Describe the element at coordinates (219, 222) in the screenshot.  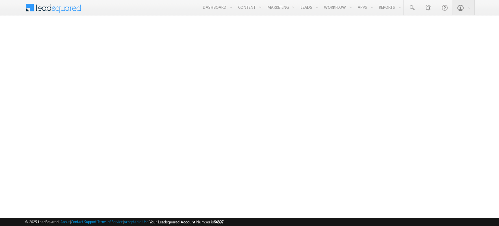
I see `span: 64897` at that location.